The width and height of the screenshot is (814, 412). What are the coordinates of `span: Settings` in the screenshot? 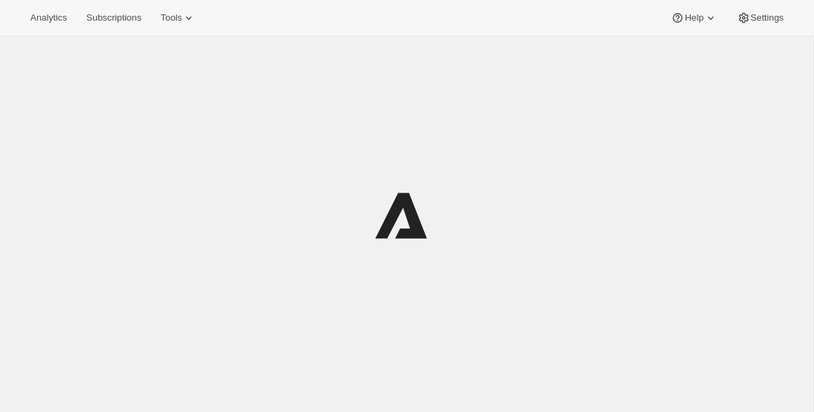 It's located at (767, 18).